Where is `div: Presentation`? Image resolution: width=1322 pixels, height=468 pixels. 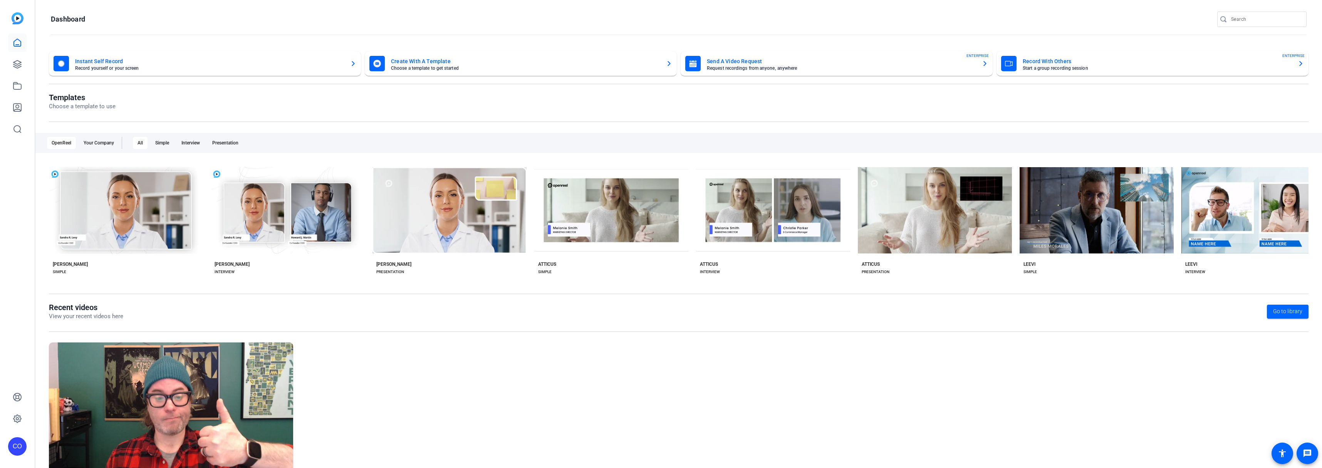
div: Presentation is located at coordinates (225, 143).